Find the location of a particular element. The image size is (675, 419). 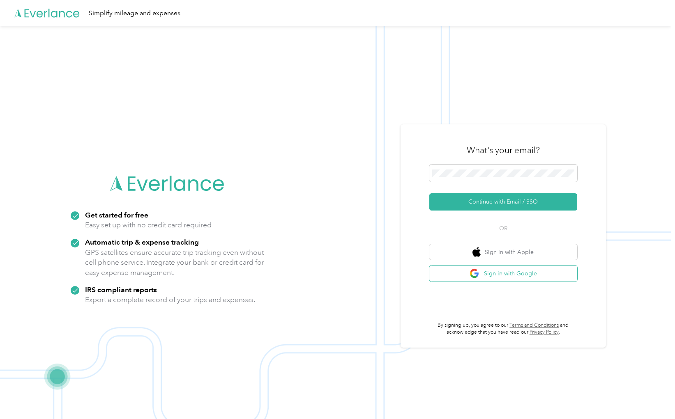

strong: Get started for free is located at coordinates (117, 215).